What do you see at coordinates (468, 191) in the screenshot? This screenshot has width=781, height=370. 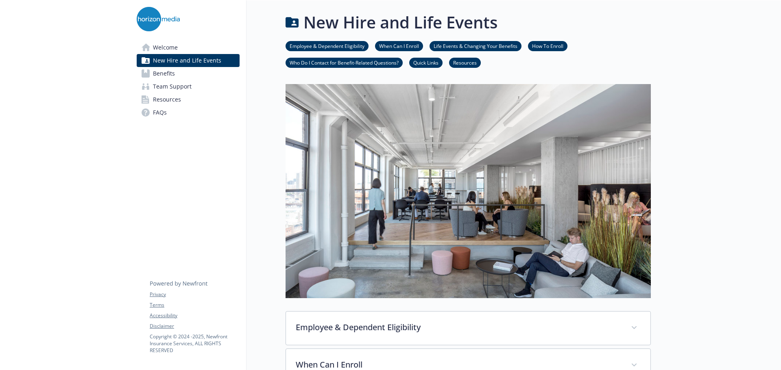 I see `img: new hire page banner` at bounding box center [468, 191].